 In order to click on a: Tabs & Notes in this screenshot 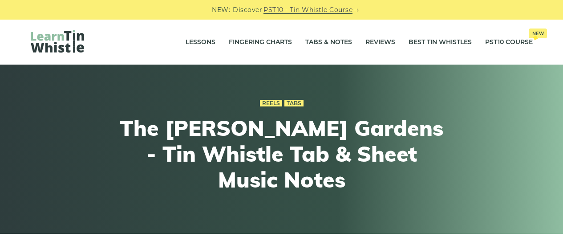, I will do `click(329, 42)`.